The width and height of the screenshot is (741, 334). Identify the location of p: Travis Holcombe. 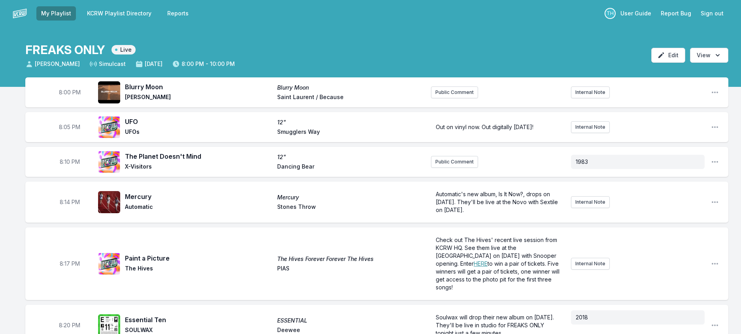
(610, 13).